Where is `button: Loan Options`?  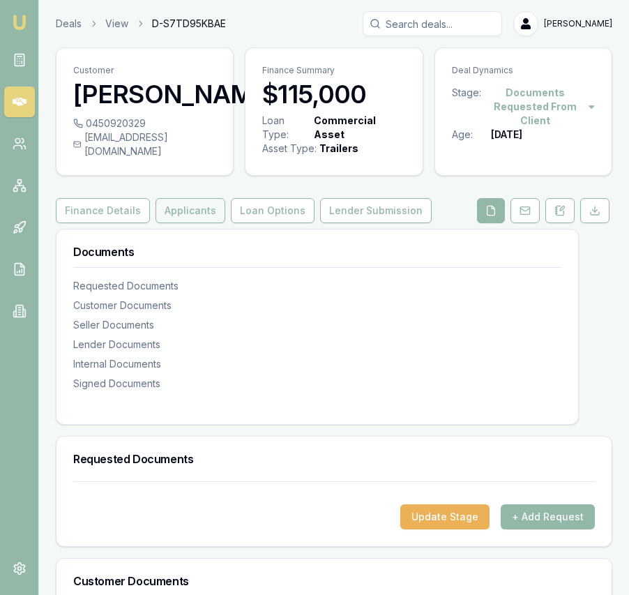
button: Loan Options is located at coordinates (273, 211).